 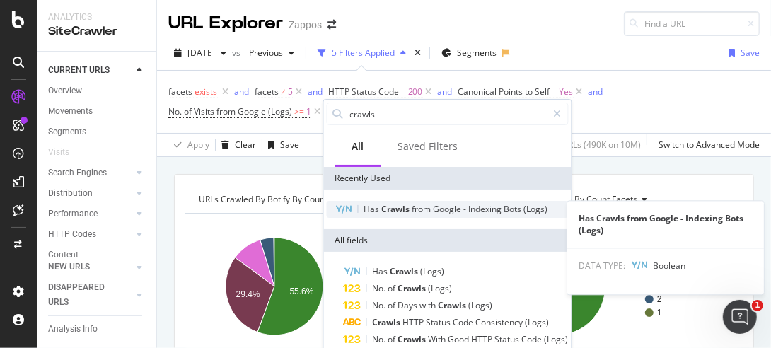 I want to click on div: All, so click(x=358, y=146).